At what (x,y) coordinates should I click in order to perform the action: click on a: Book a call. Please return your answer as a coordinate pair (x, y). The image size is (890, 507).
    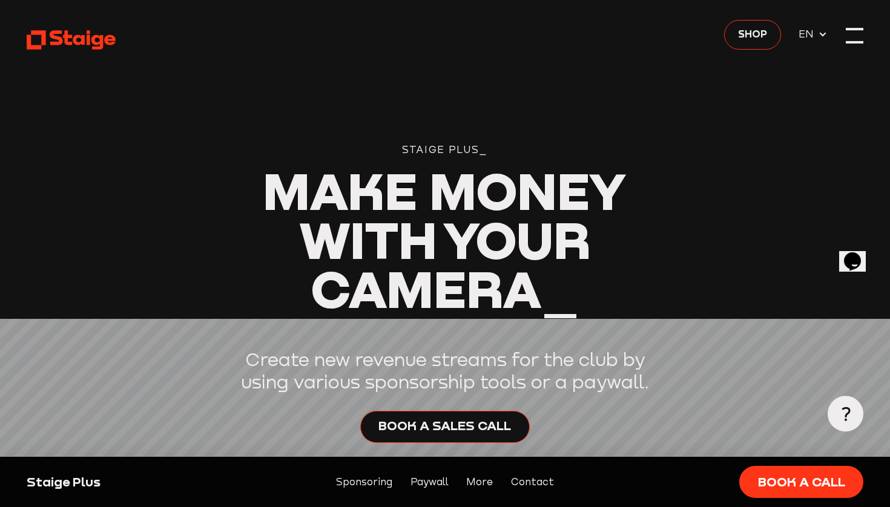
    Looking at the image, I should click on (801, 482).